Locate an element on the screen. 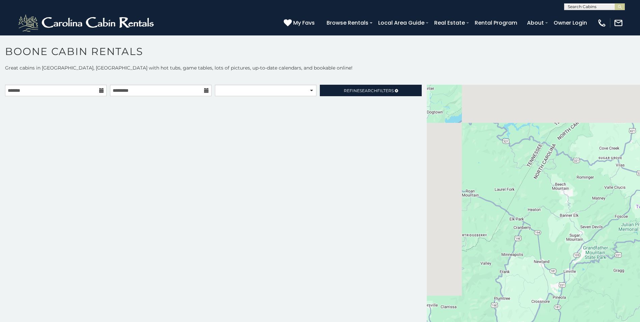  a: RefineSearchFilters is located at coordinates (371, 90).